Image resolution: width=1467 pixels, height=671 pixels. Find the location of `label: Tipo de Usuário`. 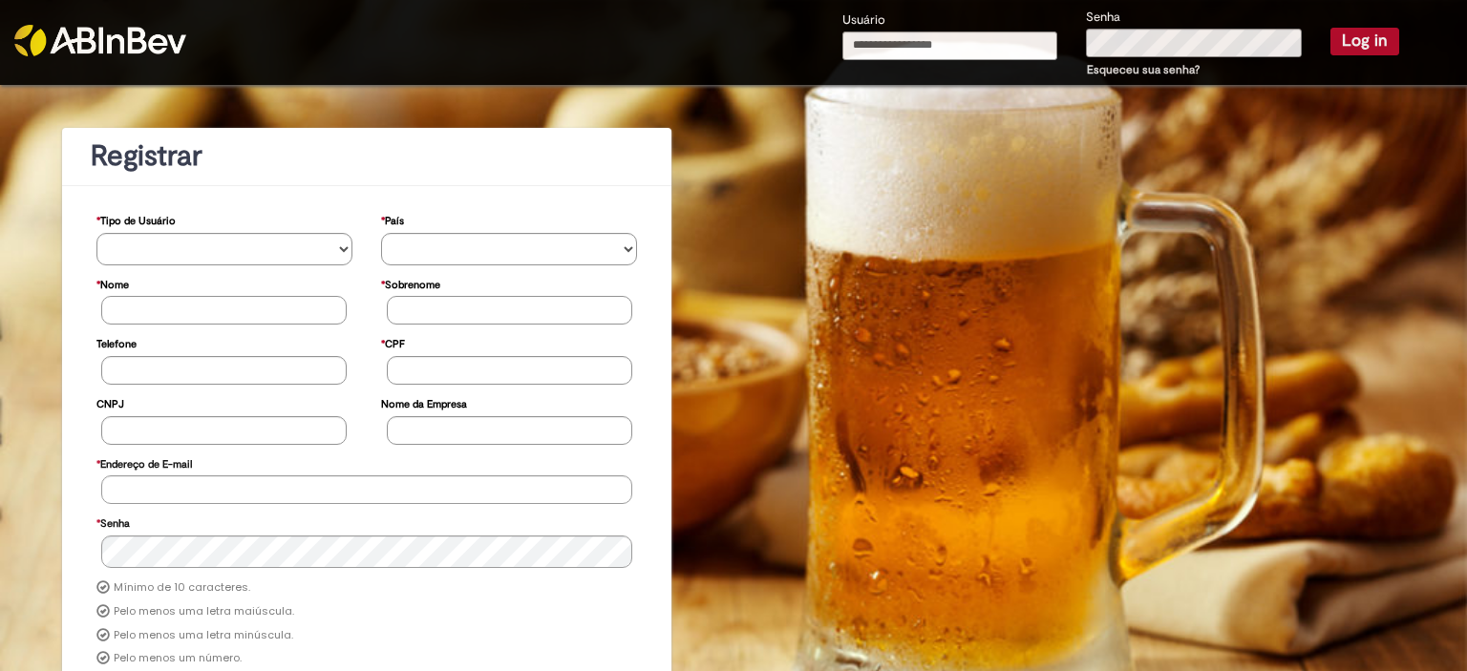

label: Tipo de Usuário is located at coordinates (136, 219).